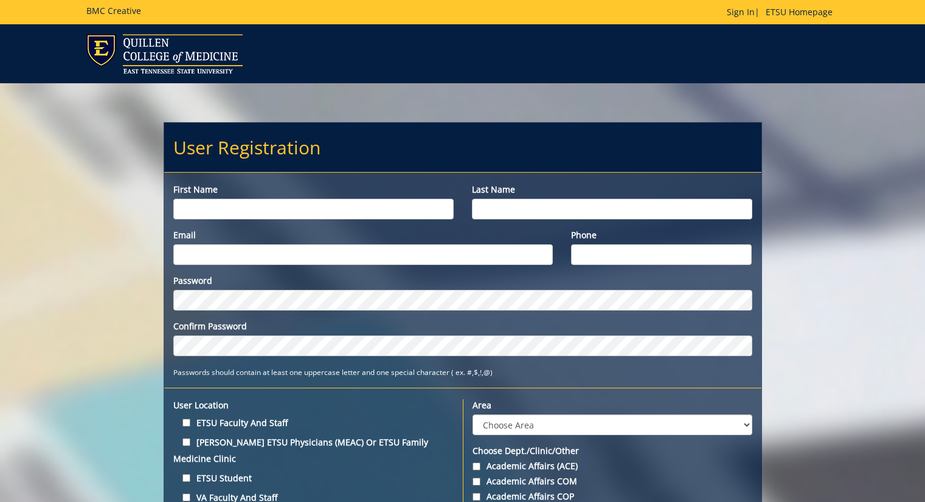  What do you see at coordinates (313, 190) in the screenshot?
I see `label: First name` at bounding box center [313, 190].